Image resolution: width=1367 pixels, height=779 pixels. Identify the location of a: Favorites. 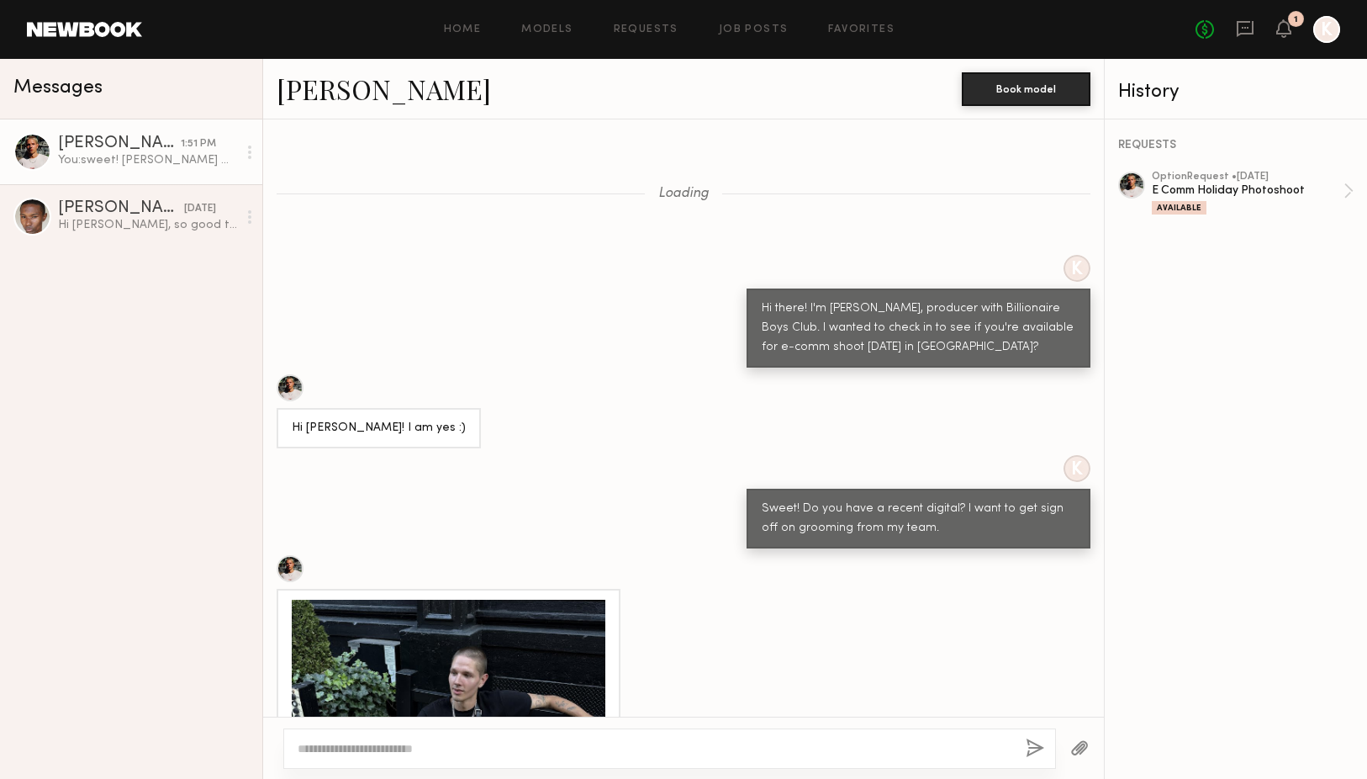
(861, 29).